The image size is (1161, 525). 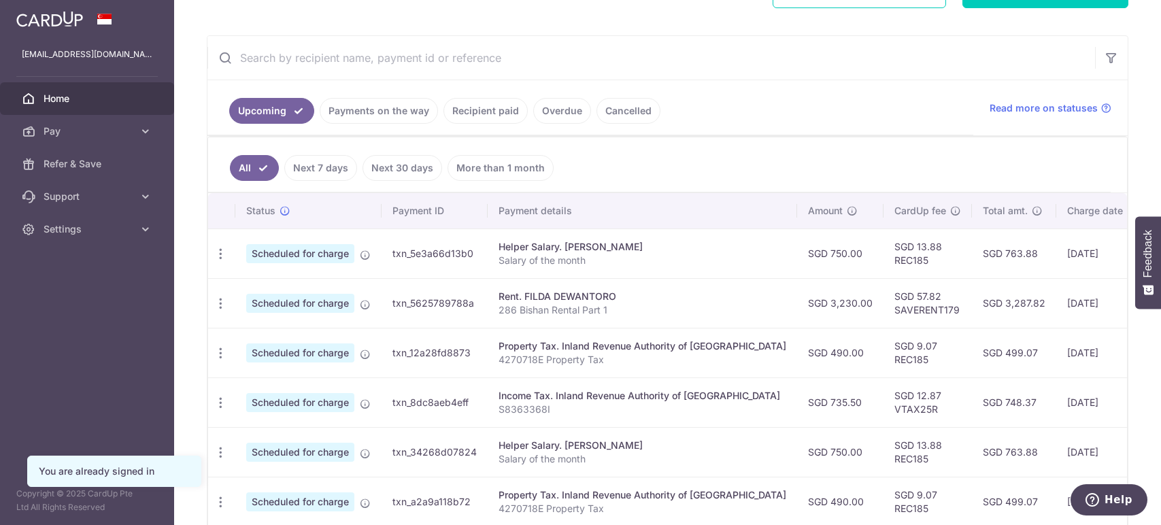 I want to click on span: Status, so click(x=261, y=211).